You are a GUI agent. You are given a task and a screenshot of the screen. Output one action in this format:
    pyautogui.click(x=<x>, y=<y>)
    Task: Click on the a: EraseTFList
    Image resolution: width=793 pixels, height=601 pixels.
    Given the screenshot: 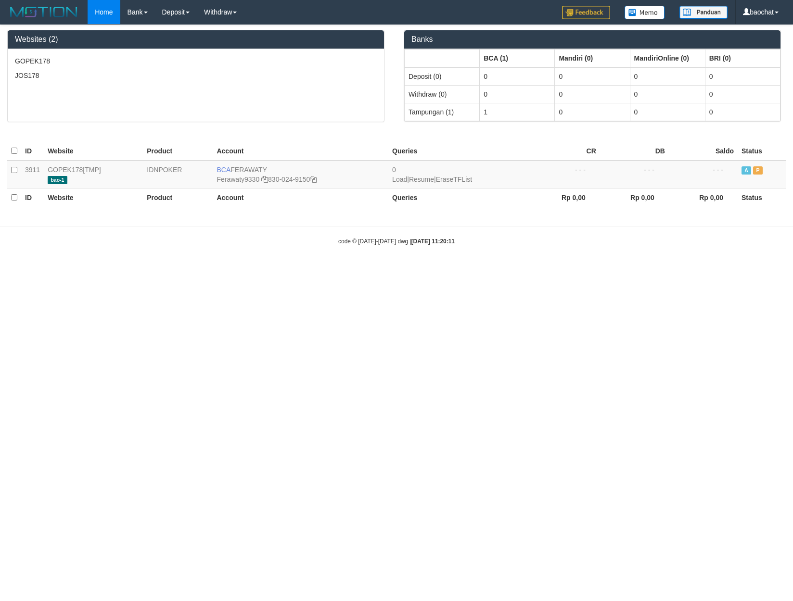 What is the action you would take?
    pyautogui.click(x=454, y=179)
    